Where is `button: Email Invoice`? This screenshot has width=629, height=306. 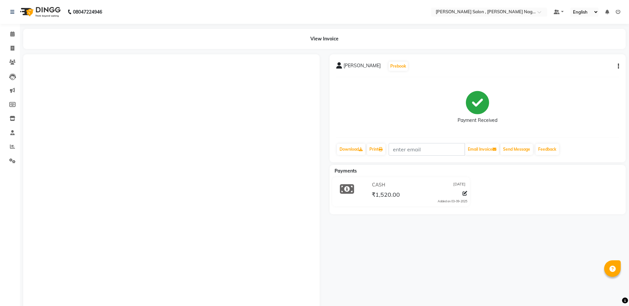
button: Email Invoice is located at coordinates (482, 149).